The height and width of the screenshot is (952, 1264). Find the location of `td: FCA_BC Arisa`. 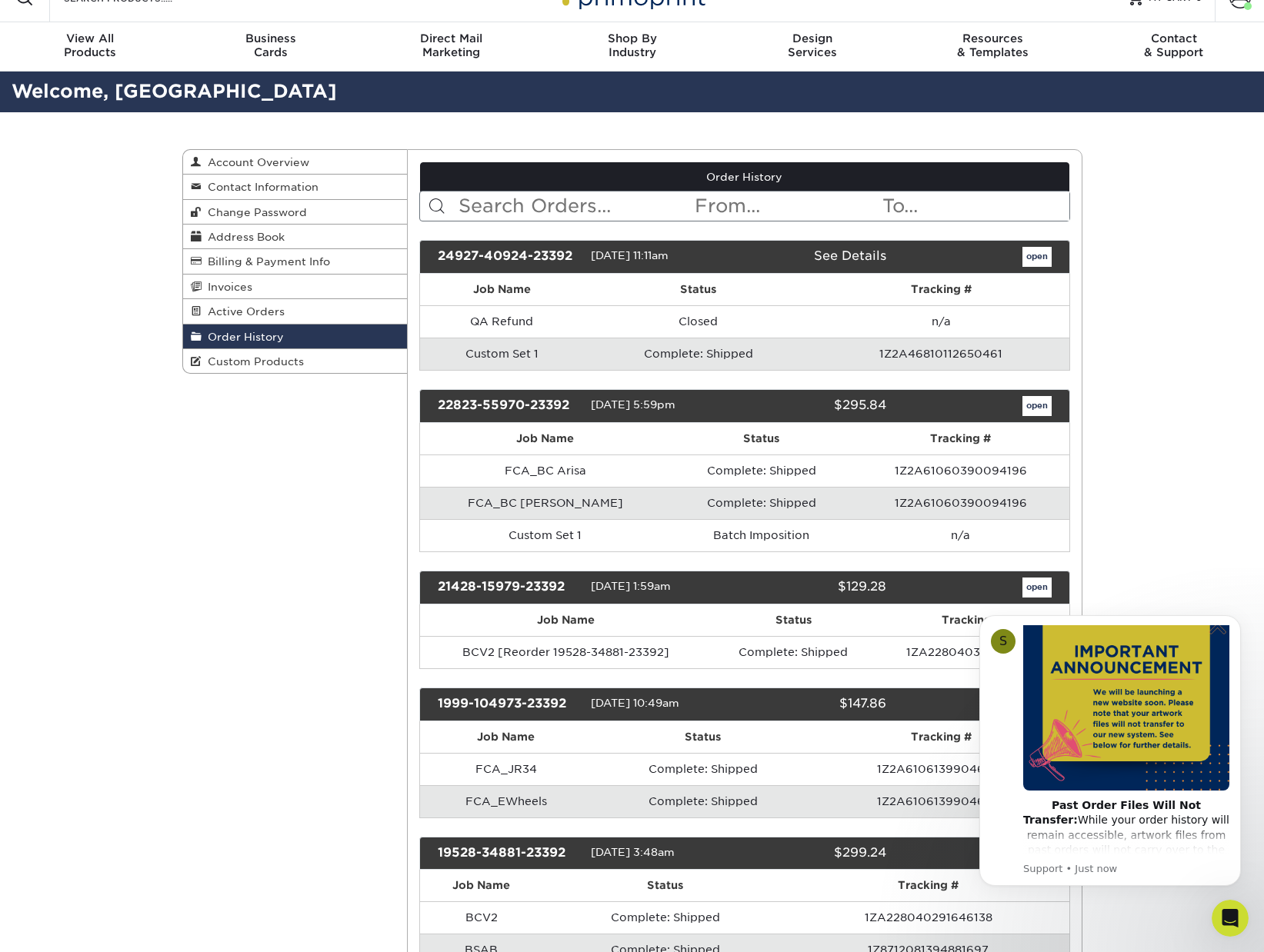

td: FCA_BC Arisa is located at coordinates (545, 470).